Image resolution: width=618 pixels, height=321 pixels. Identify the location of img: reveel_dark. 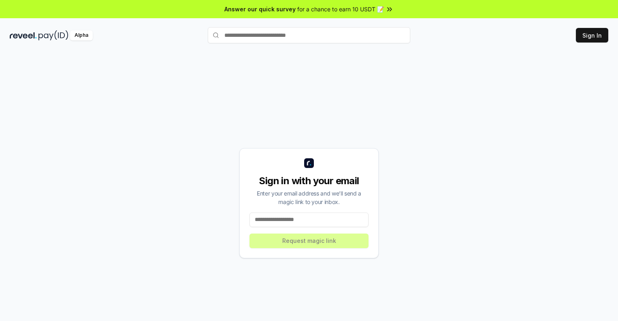
(23, 35).